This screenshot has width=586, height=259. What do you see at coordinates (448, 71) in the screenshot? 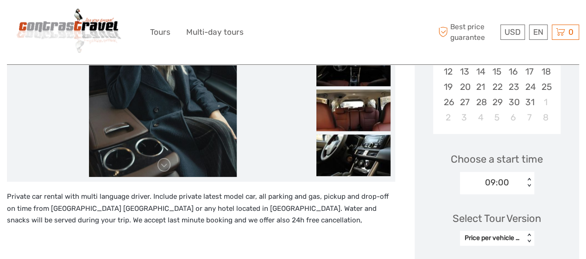
I see `div: Choose Sunday, October 12th, 2025` at bounding box center [448, 71].